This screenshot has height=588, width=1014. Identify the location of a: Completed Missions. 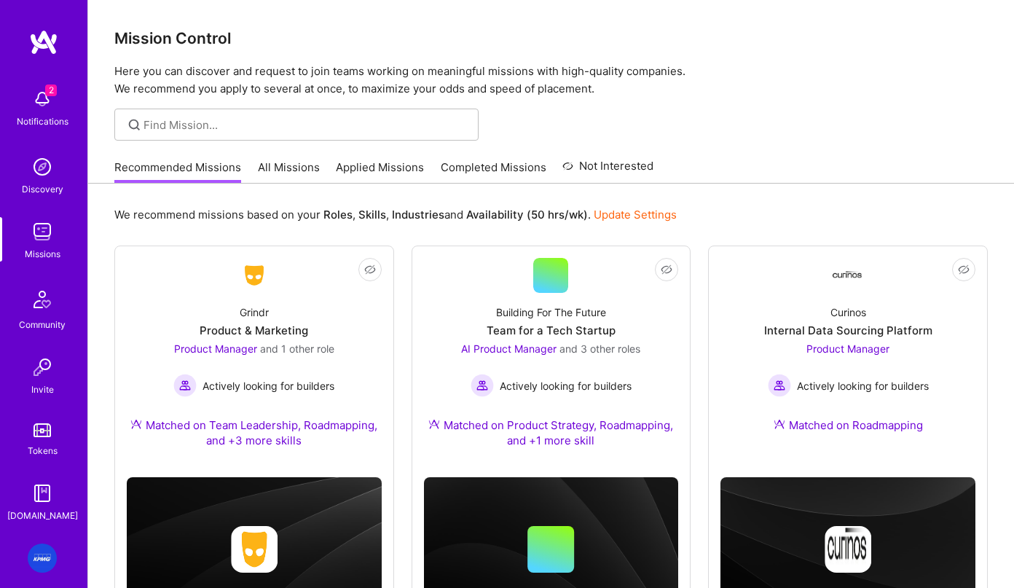
(493, 171).